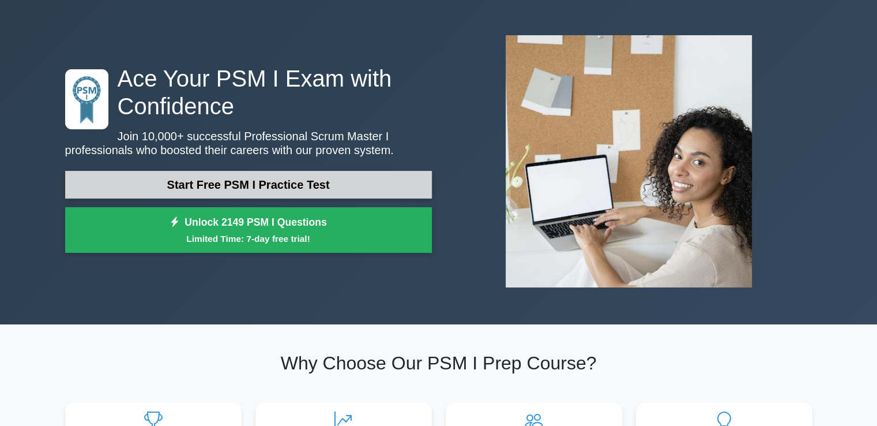 This screenshot has height=426, width=877. What do you see at coordinates (249, 230) in the screenshot?
I see `a: Unlock 2149 PSM I QuestionsLimited Time: 7-day free trial!` at bounding box center [249, 230].